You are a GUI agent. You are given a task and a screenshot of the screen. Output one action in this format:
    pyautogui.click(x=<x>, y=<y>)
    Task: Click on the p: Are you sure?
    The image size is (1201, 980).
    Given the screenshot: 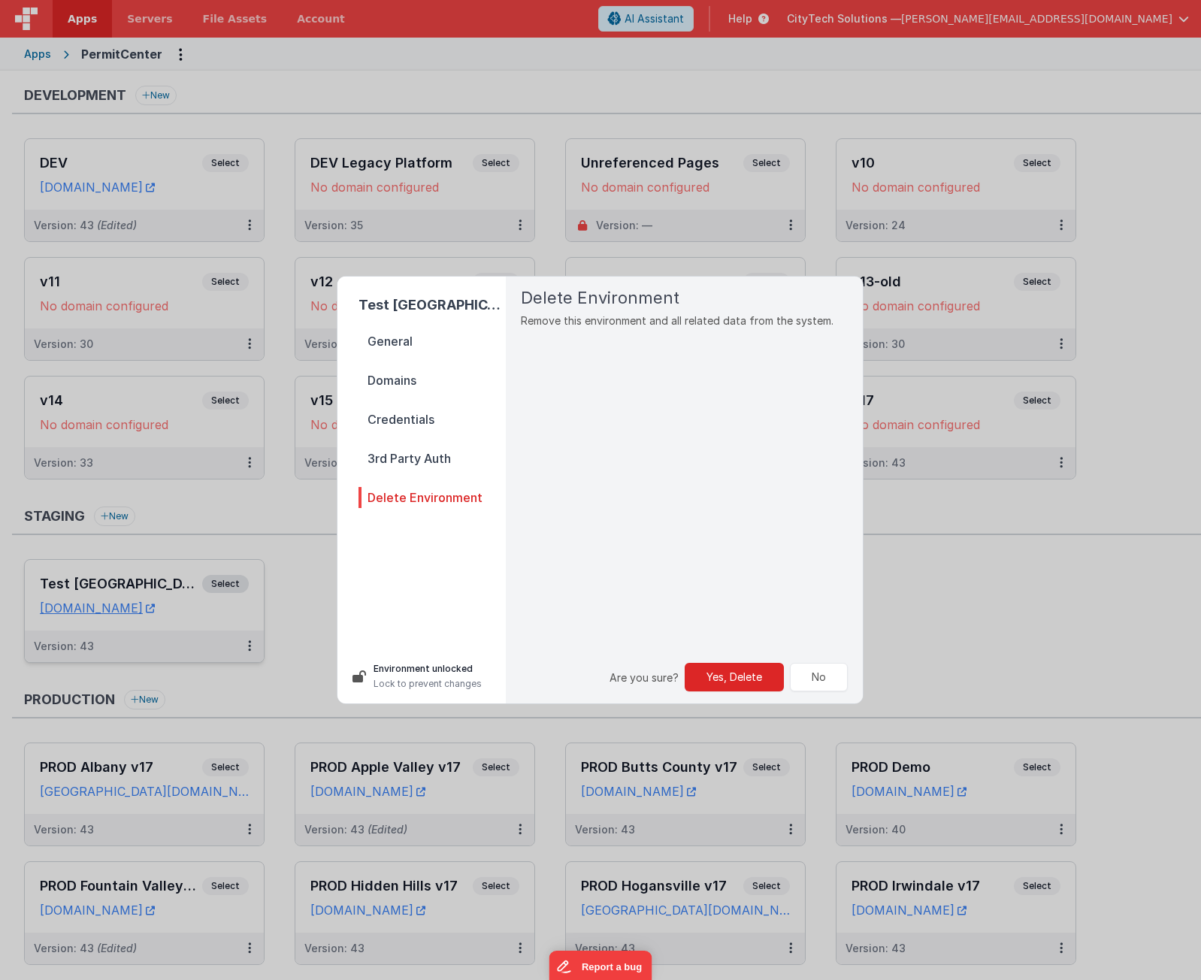 What is the action you would take?
    pyautogui.click(x=644, y=677)
    